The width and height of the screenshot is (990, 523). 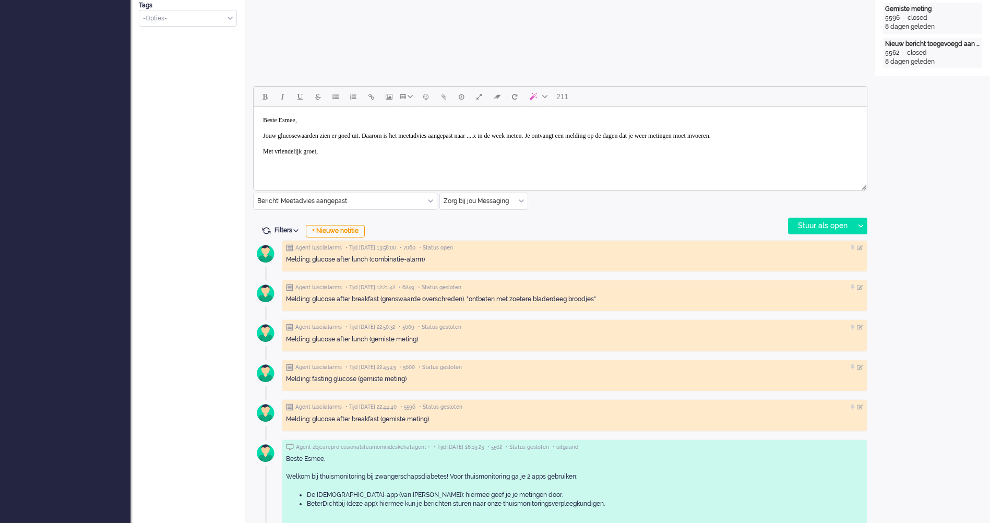 What do you see at coordinates (892, 18) in the screenshot?
I see `div: 5596` at bounding box center [892, 18].